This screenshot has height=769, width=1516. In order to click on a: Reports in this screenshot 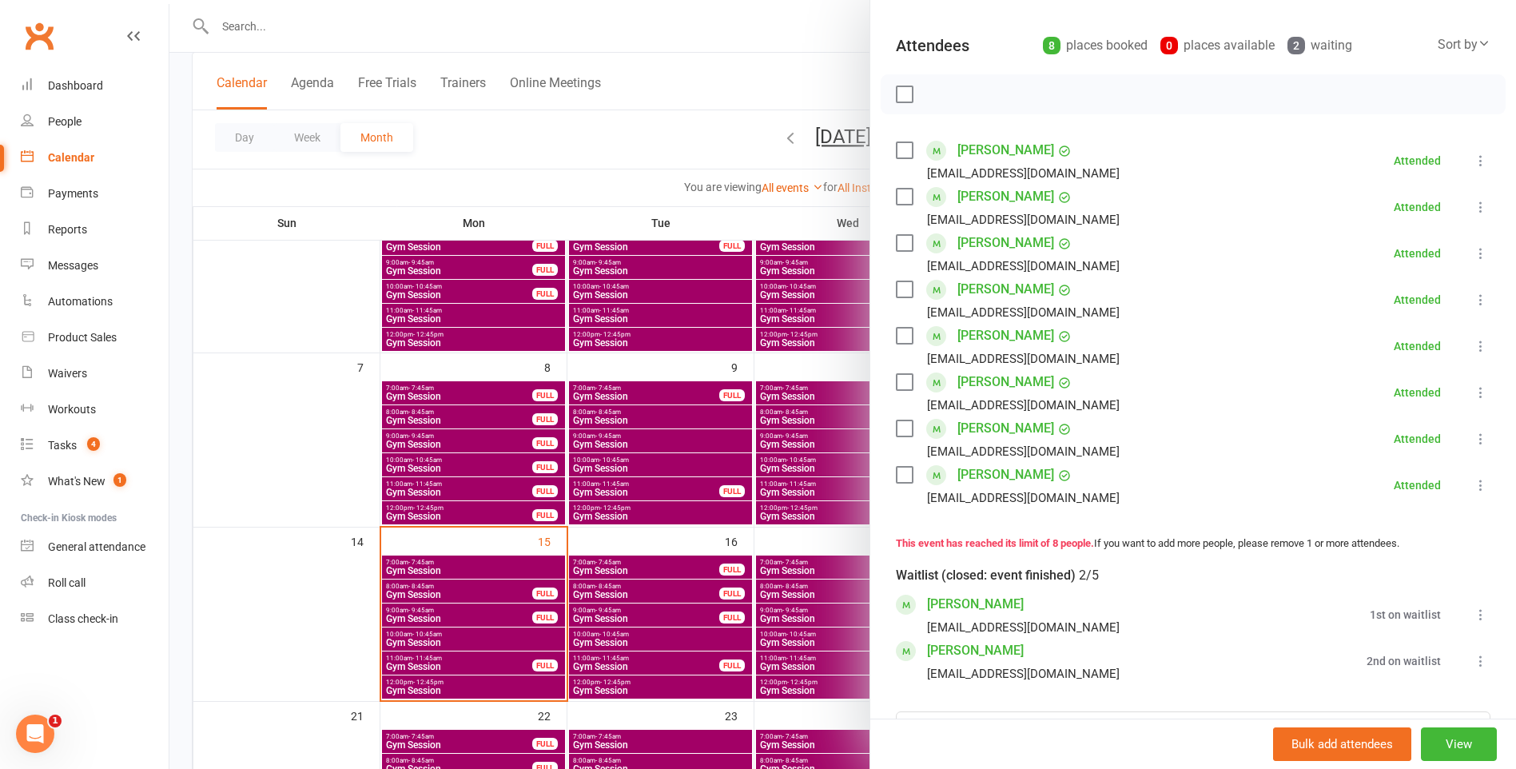, I will do `click(94, 229)`.